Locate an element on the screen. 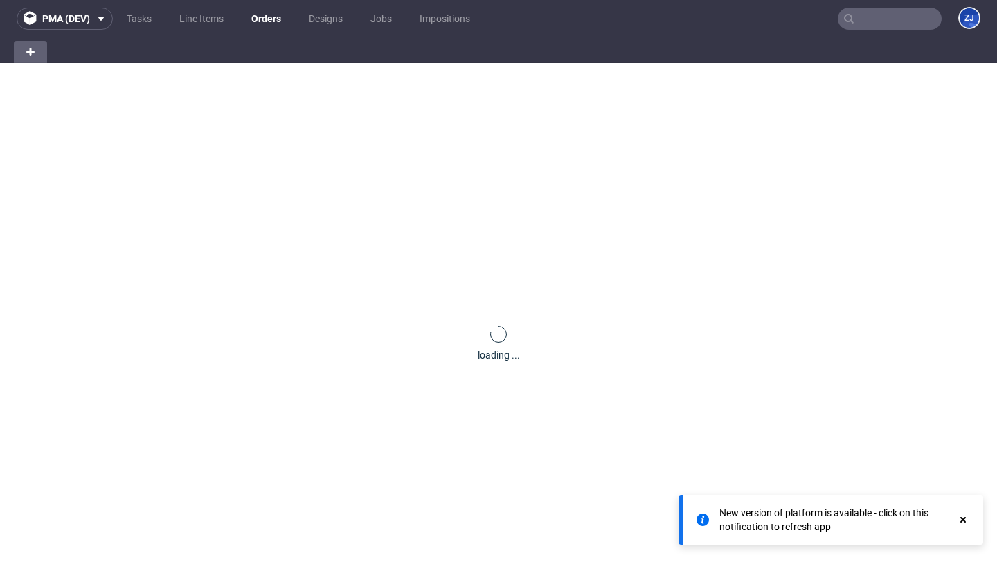 The image size is (997, 562). a: Impositions is located at coordinates (445, 19).